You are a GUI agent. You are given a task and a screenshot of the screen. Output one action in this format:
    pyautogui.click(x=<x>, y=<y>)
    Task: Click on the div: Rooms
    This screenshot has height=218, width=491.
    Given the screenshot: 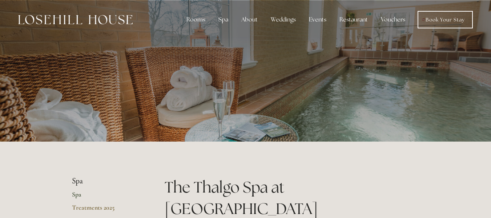 What is the action you would take?
    pyautogui.click(x=196, y=20)
    